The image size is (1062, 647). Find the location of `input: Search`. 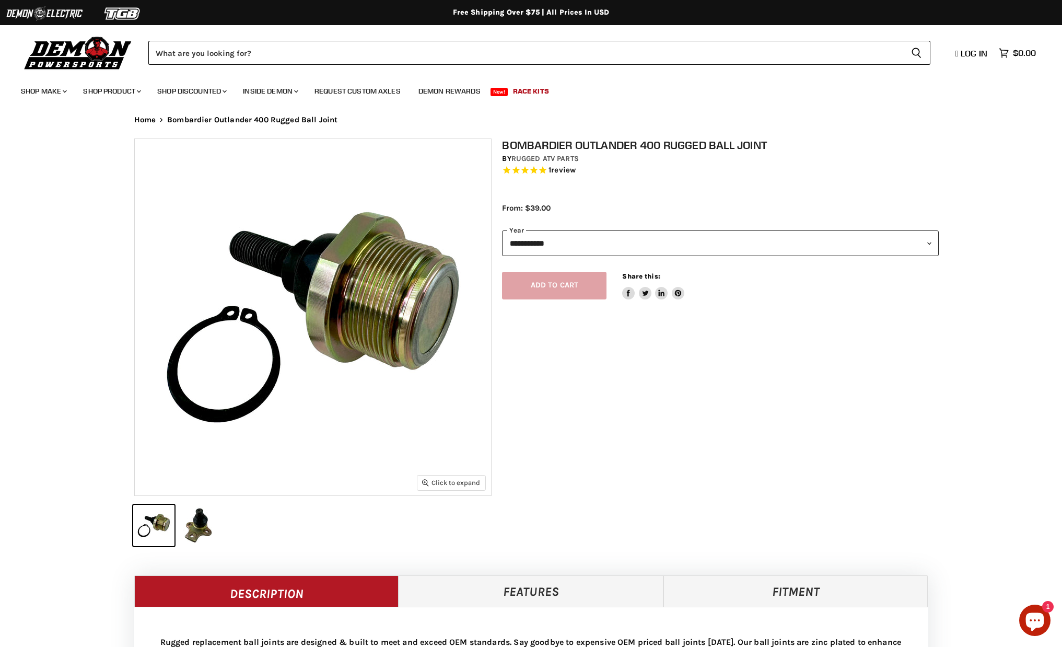

input: Search is located at coordinates (526, 53).